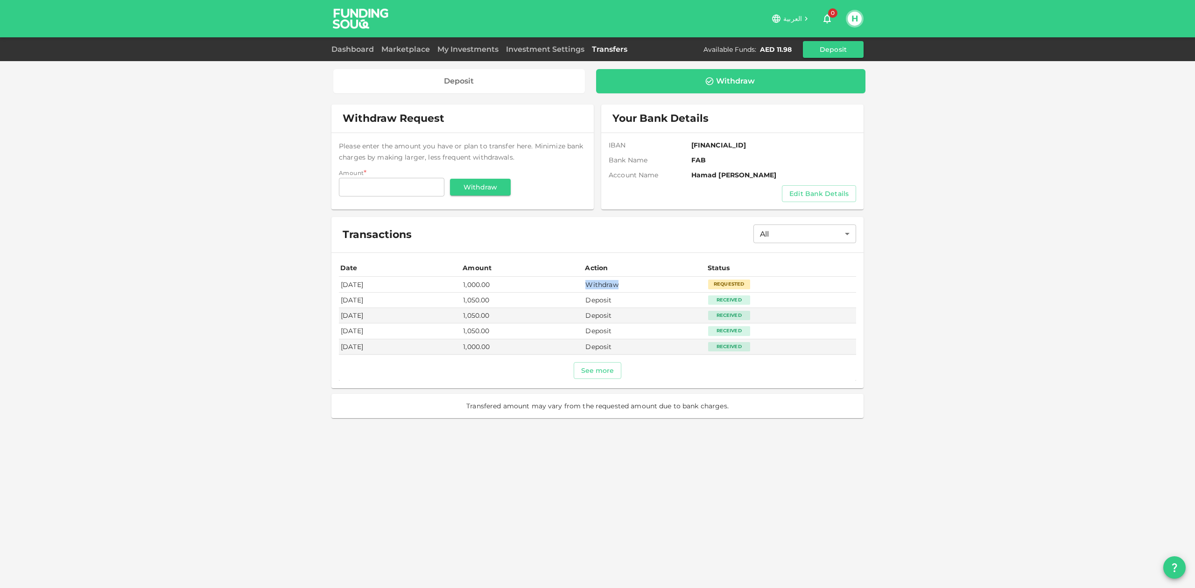  I want to click on span: FAB, so click(773, 160).